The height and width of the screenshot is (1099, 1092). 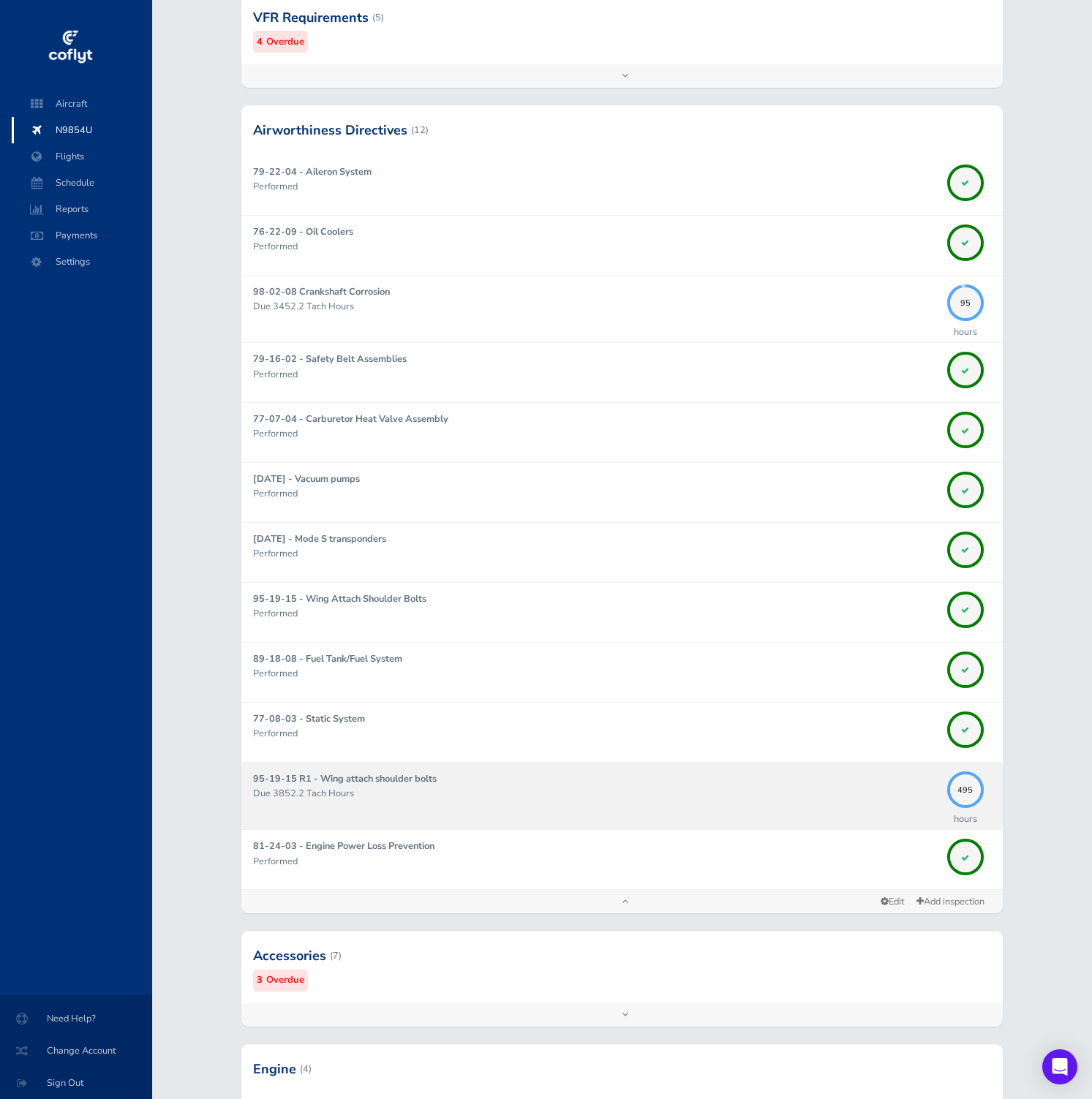 I want to click on span: Change Account, so click(x=76, y=1050).